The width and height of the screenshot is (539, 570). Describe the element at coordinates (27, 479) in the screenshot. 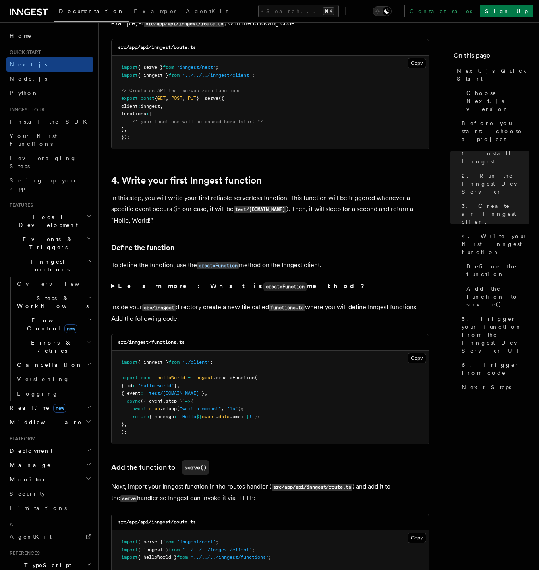

I see `span: Monitor` at that location.